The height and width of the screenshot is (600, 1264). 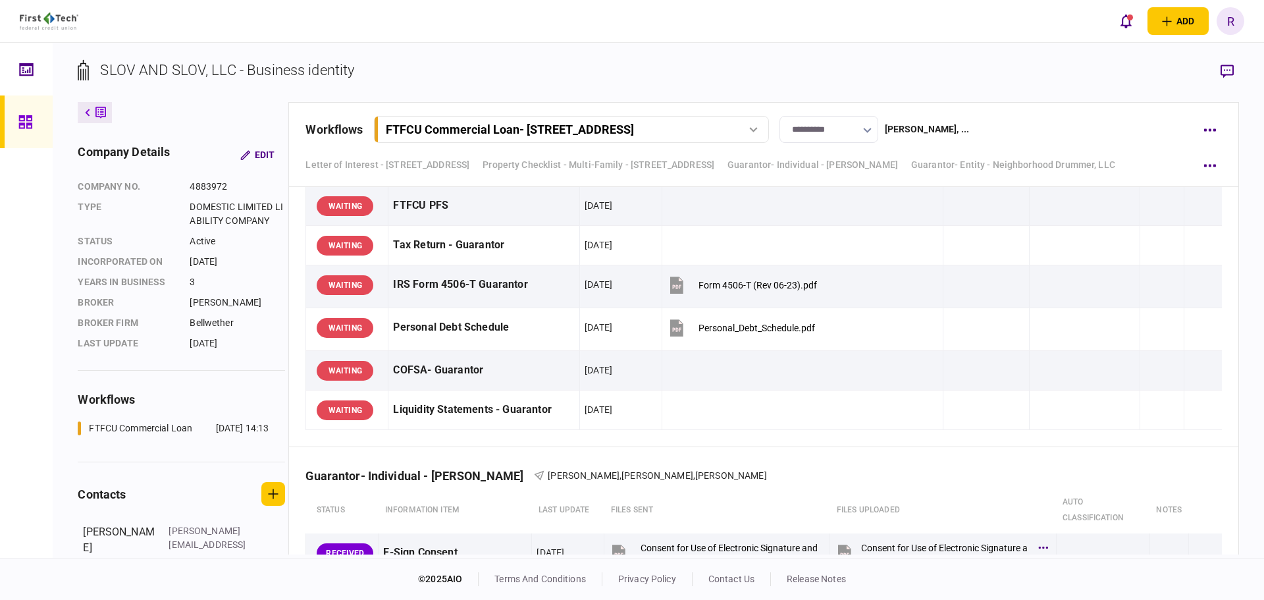 What do you see at coordinates (258, 155) in the screenshot?
I see `button: Edit` at bounding box center [258, 155].